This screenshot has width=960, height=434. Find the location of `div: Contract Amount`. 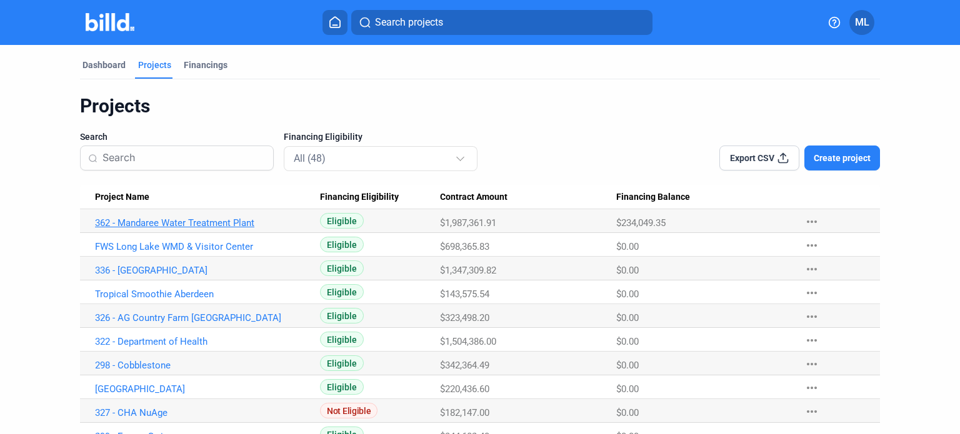

div: Contract Amount is located at coordinates (528, 197).